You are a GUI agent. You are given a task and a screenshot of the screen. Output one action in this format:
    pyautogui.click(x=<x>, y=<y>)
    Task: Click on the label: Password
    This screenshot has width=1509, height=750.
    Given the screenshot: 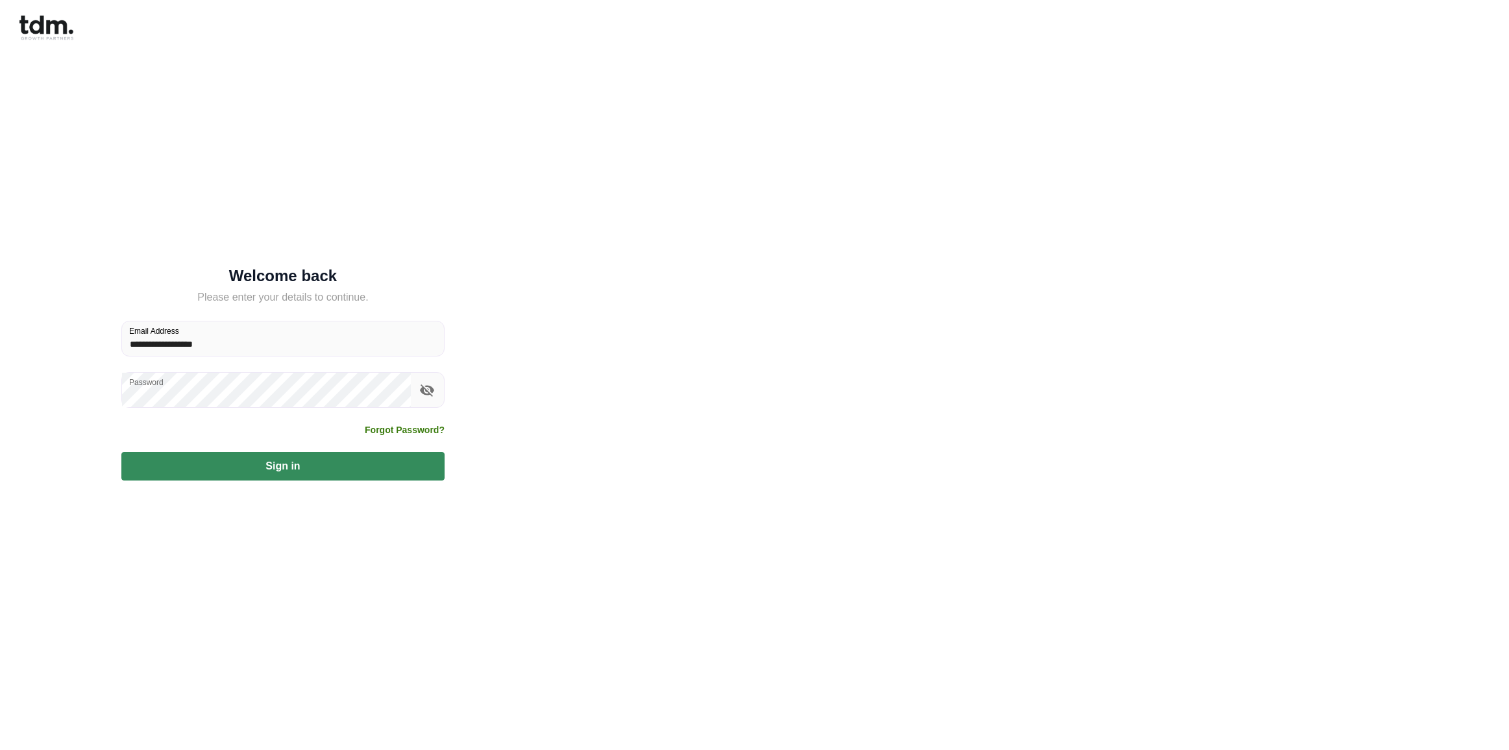 What is the action you would take?
    pyautogui.click(x=146, y=382)
    